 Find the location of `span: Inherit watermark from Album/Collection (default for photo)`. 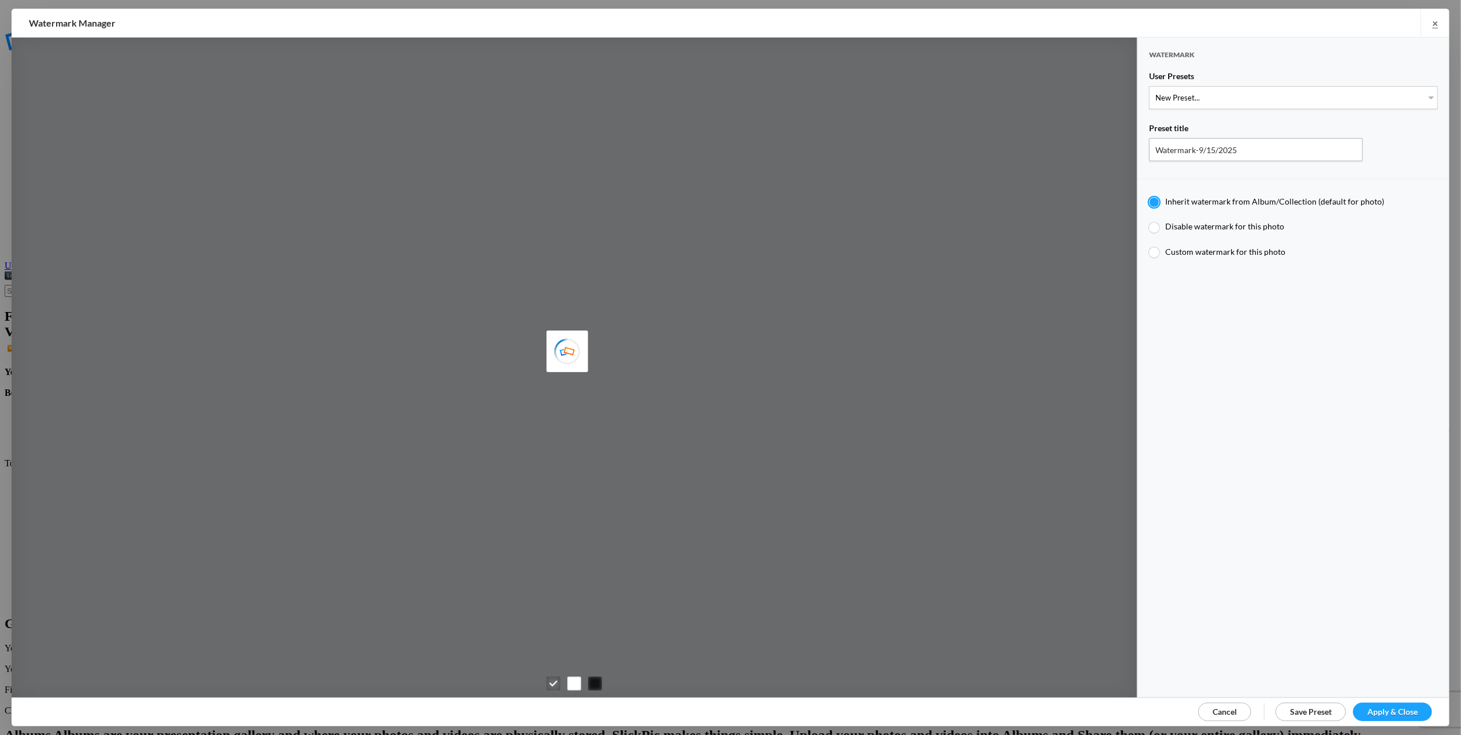

span: Inherit watermark from Album/Collection (default for photo) is located at coordinates (1275, 201).